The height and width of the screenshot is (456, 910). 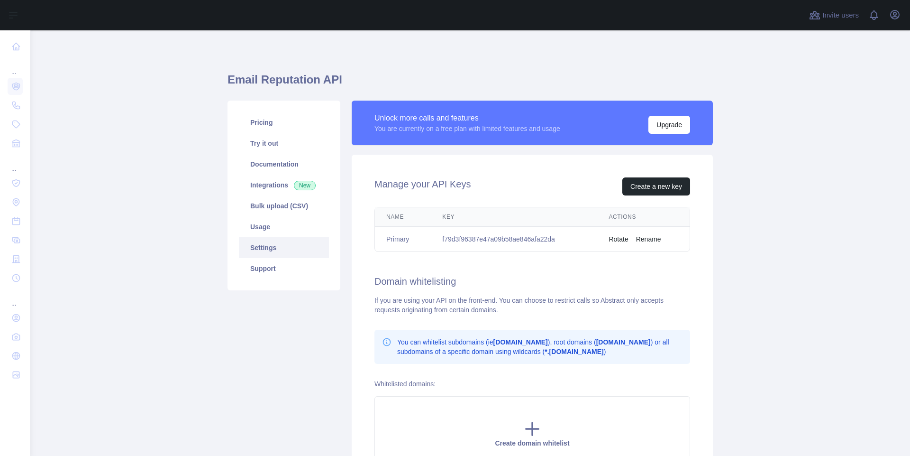 What do you see at coordinates (403, 217) in the screenshot?
I see `th: Name` at bounding box center [403, 217].